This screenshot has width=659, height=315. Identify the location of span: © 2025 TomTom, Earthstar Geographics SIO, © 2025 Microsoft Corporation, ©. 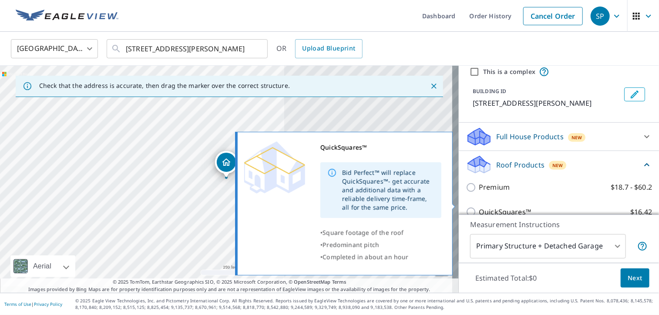
(229, 282).